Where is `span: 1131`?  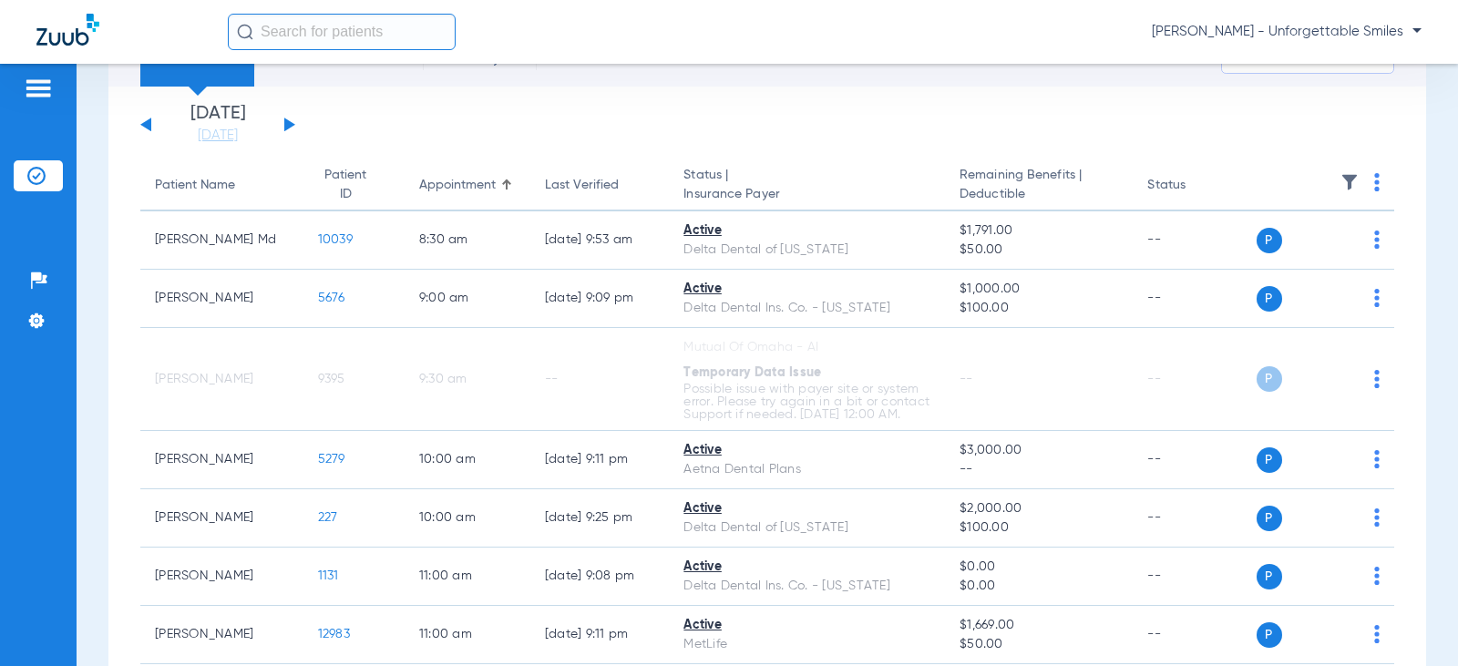 span: 1131 is located at coordinates (328, 576).